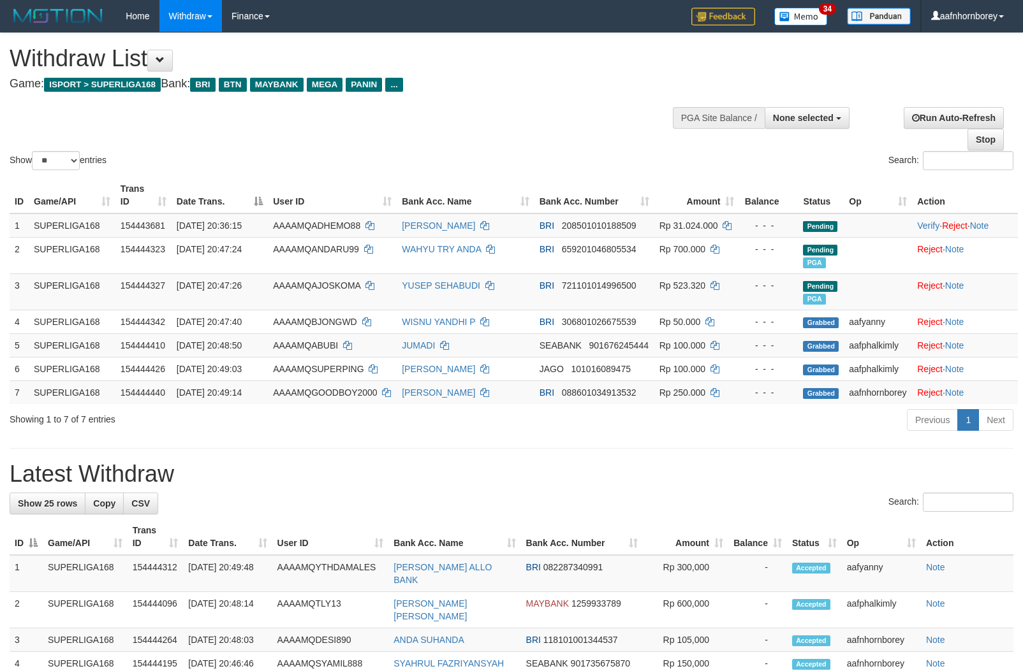  Describe the element at coordinates (143, 226) in the screenshot. I see `span: 154443681` at that location.